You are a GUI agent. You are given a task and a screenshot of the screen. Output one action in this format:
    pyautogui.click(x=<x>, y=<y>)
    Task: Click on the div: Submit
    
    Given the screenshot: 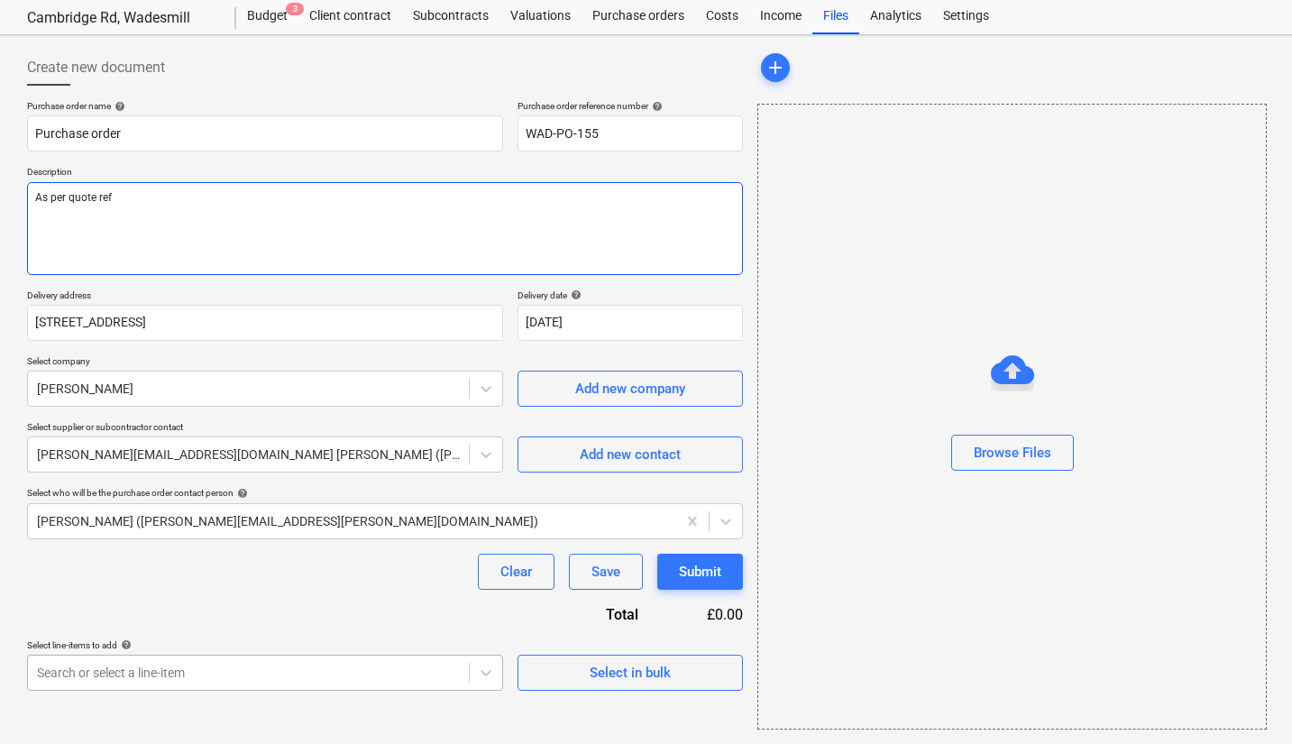 What is the action you would take?
    pyautogui.click(x=700, y=572)
    